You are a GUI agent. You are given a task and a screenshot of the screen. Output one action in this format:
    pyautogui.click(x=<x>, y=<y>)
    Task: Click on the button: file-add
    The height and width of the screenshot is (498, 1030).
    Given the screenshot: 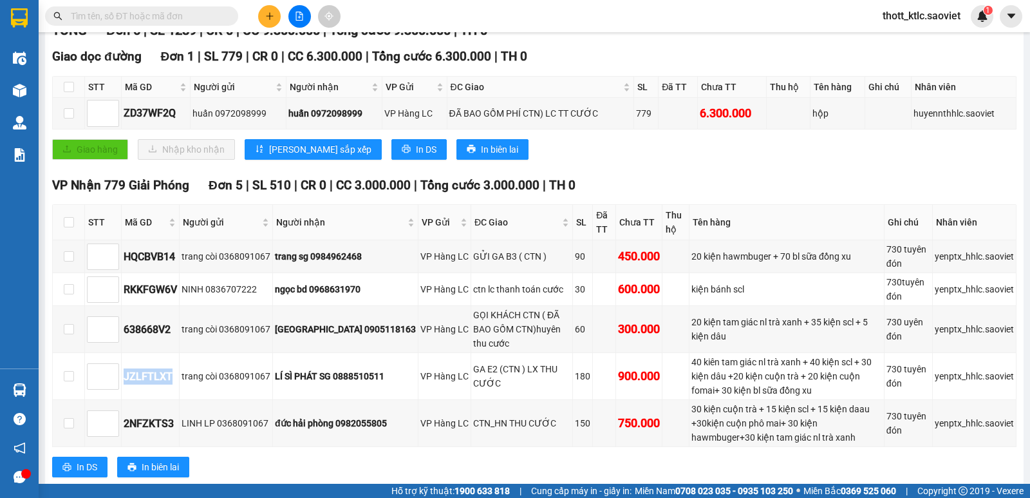 What is the action you would take?
    pyautogui.click(x=299, y=16)
    